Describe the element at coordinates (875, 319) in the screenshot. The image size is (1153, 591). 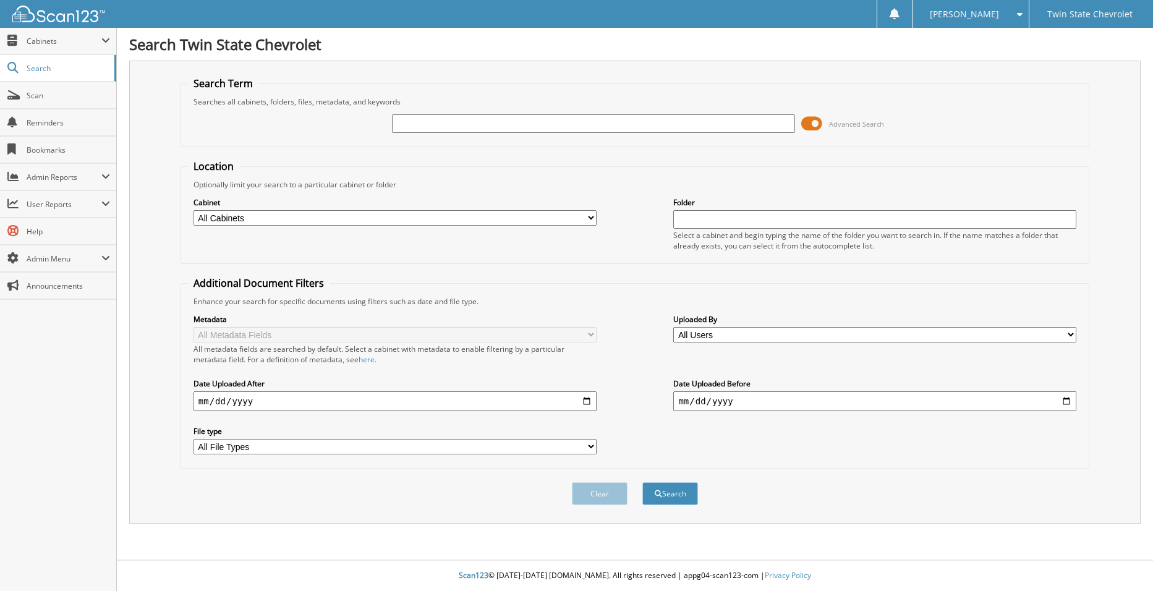
I see `label: Uploaded By` at that location.